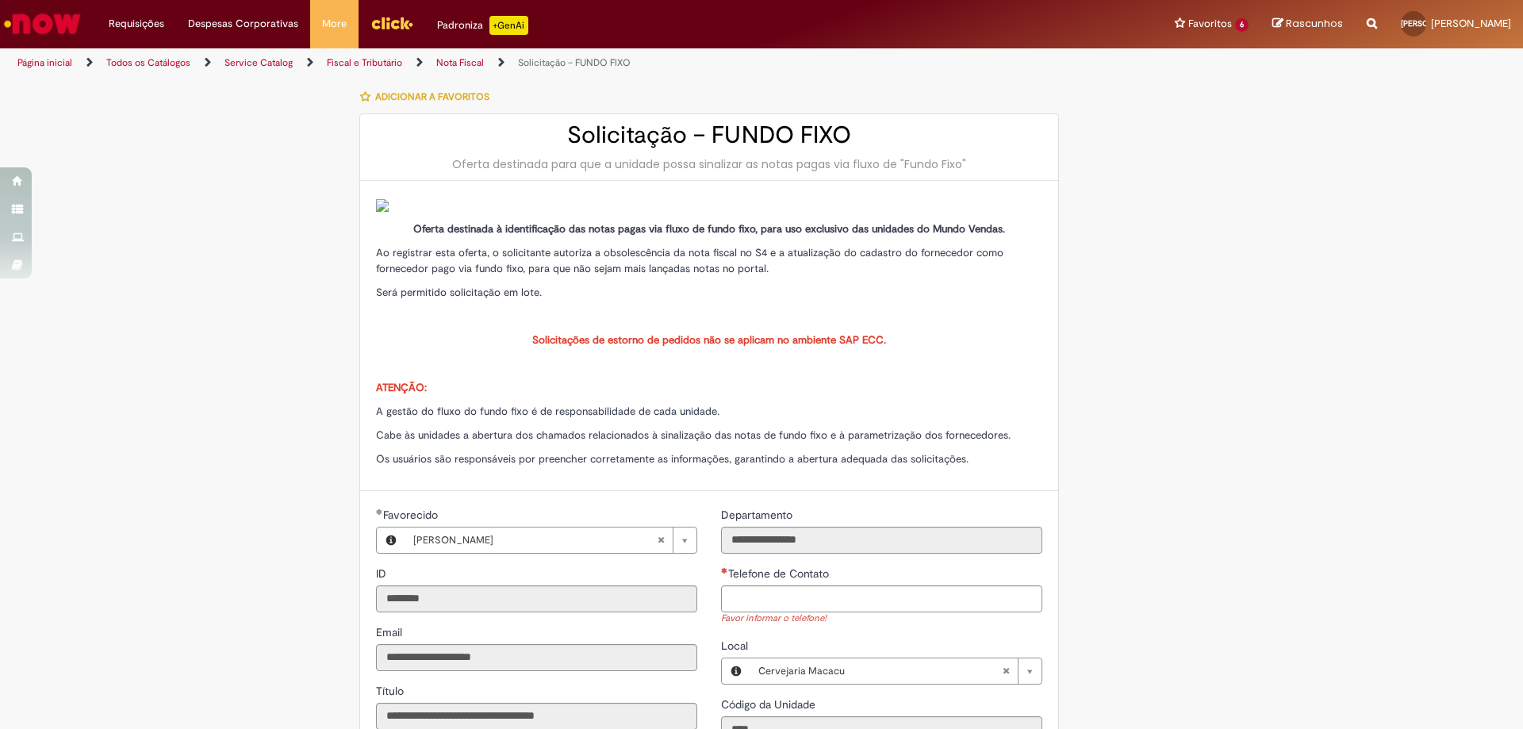 The width and height of the screenshot is (1523, 729). I want to click on span: Somente leitura - Título, so click(391, 691).